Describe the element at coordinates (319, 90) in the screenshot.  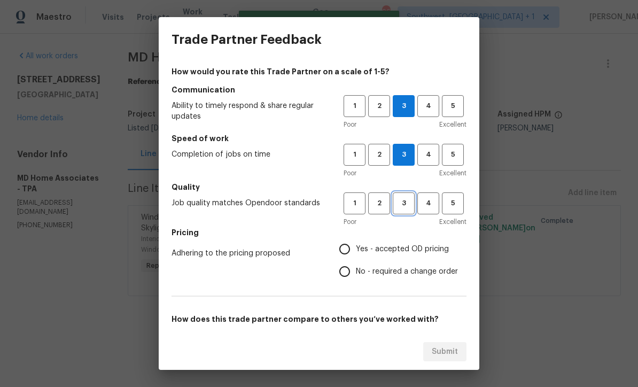
I see `h5: Communication` at that location.